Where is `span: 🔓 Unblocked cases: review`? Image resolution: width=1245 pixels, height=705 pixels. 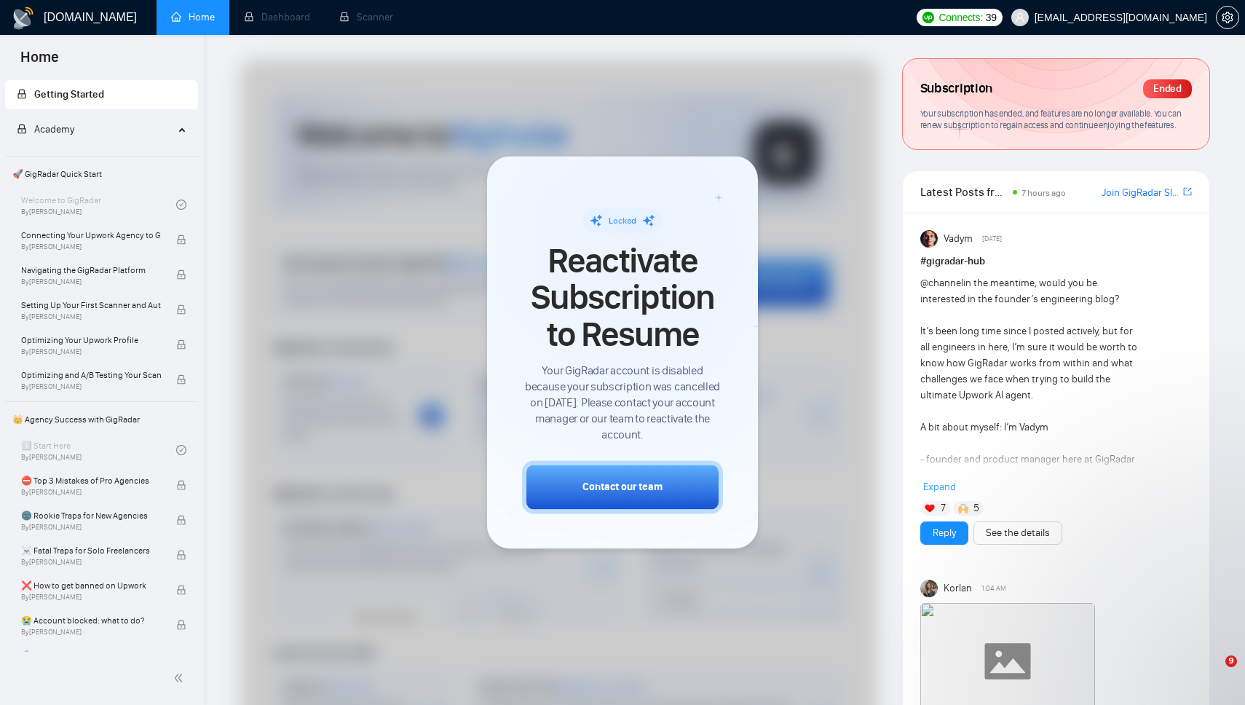
span: 🔓 Unblocked cases: review is located at coordinates (91, 655).